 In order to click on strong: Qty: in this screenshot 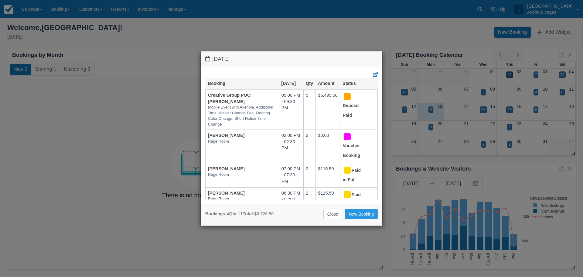, I will do `click(233, 214)`.